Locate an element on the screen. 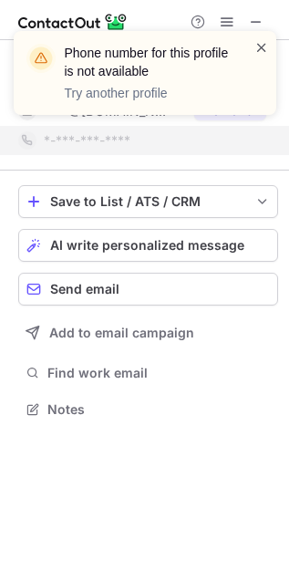 The height and width of the screenshot is (581, 289). button: Find work email is located at coordinates (148, 373).